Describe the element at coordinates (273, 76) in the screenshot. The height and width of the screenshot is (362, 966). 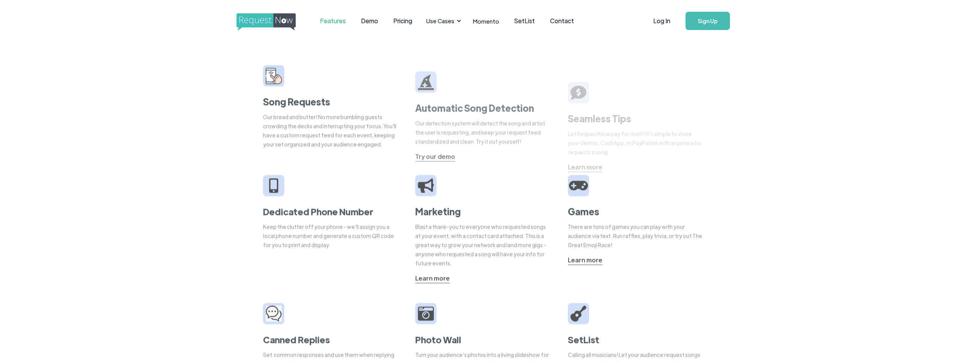
I see `img: smarphone` at that location.